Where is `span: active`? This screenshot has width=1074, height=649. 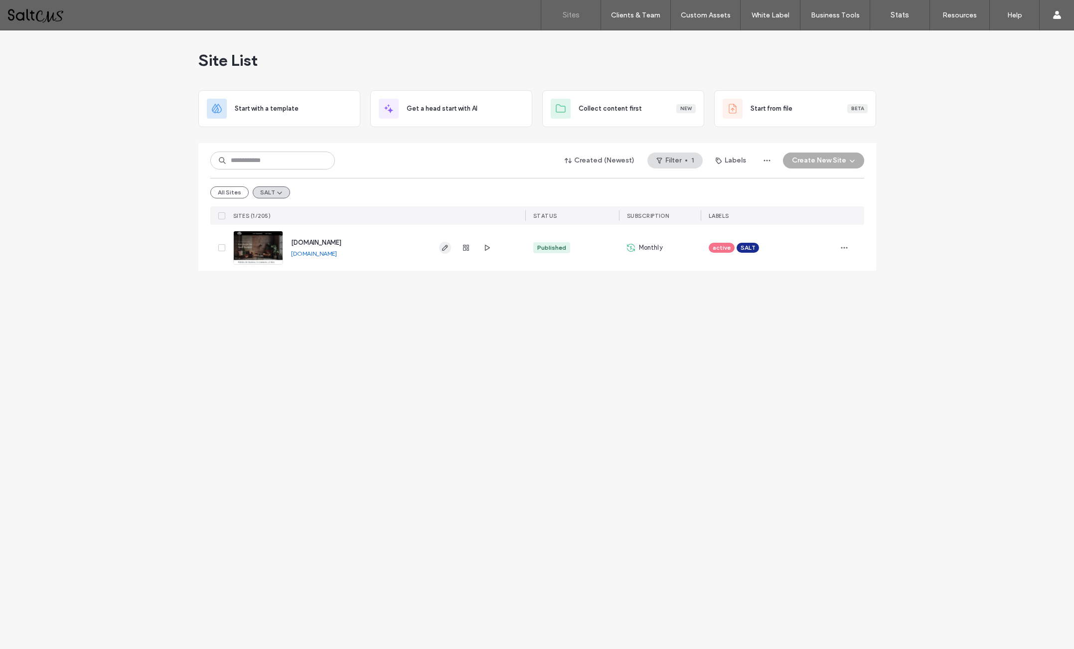
span: active is located at coordinates (722, 248).